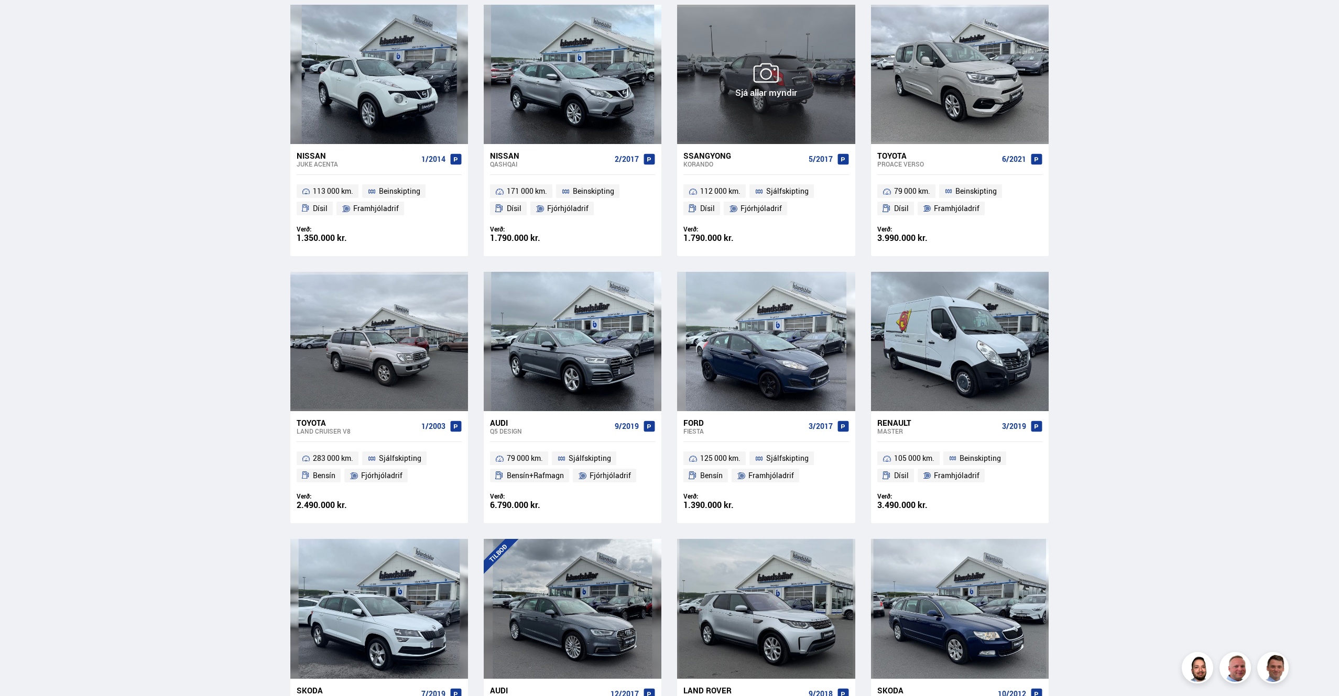 The image size is (1339, 696). I want to click on span: 5/2017, so click(820, 159).